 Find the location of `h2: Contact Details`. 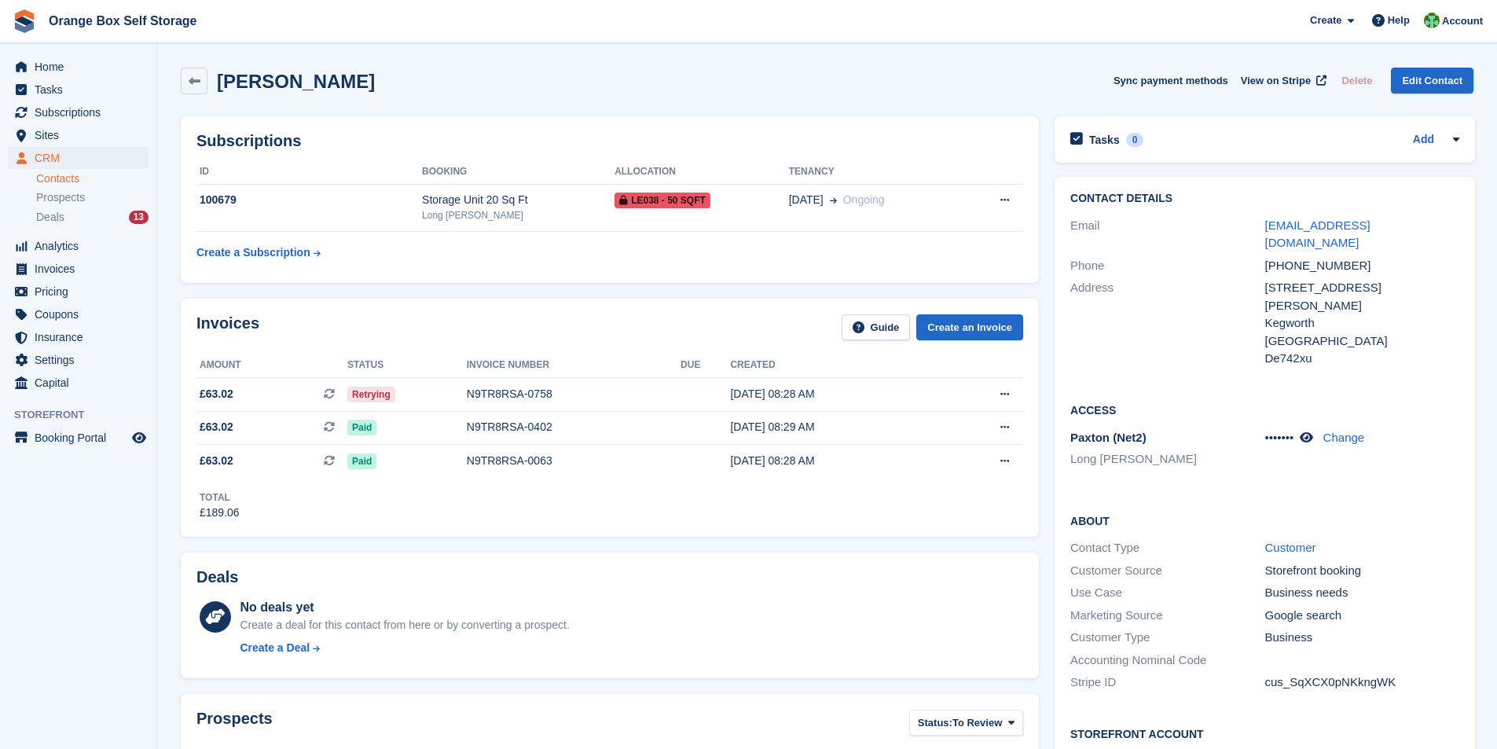

h2: Contact Details is located at coordinates (1265, 199).